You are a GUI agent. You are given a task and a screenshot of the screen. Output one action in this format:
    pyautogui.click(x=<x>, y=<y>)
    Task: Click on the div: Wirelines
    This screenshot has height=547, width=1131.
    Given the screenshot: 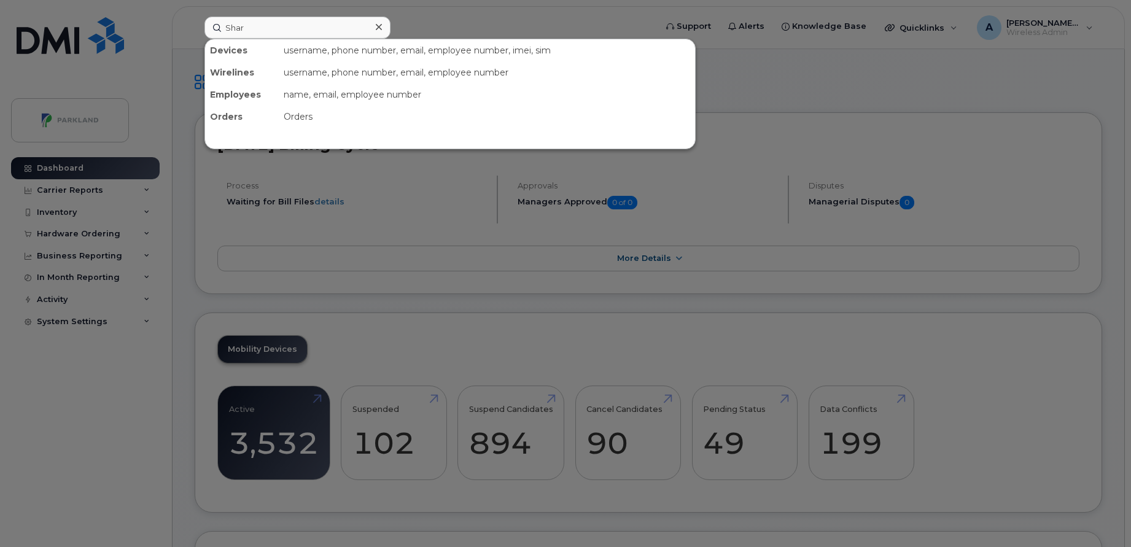 What is the action you would take?
    pyautogui.click(x=242, y=72)
    